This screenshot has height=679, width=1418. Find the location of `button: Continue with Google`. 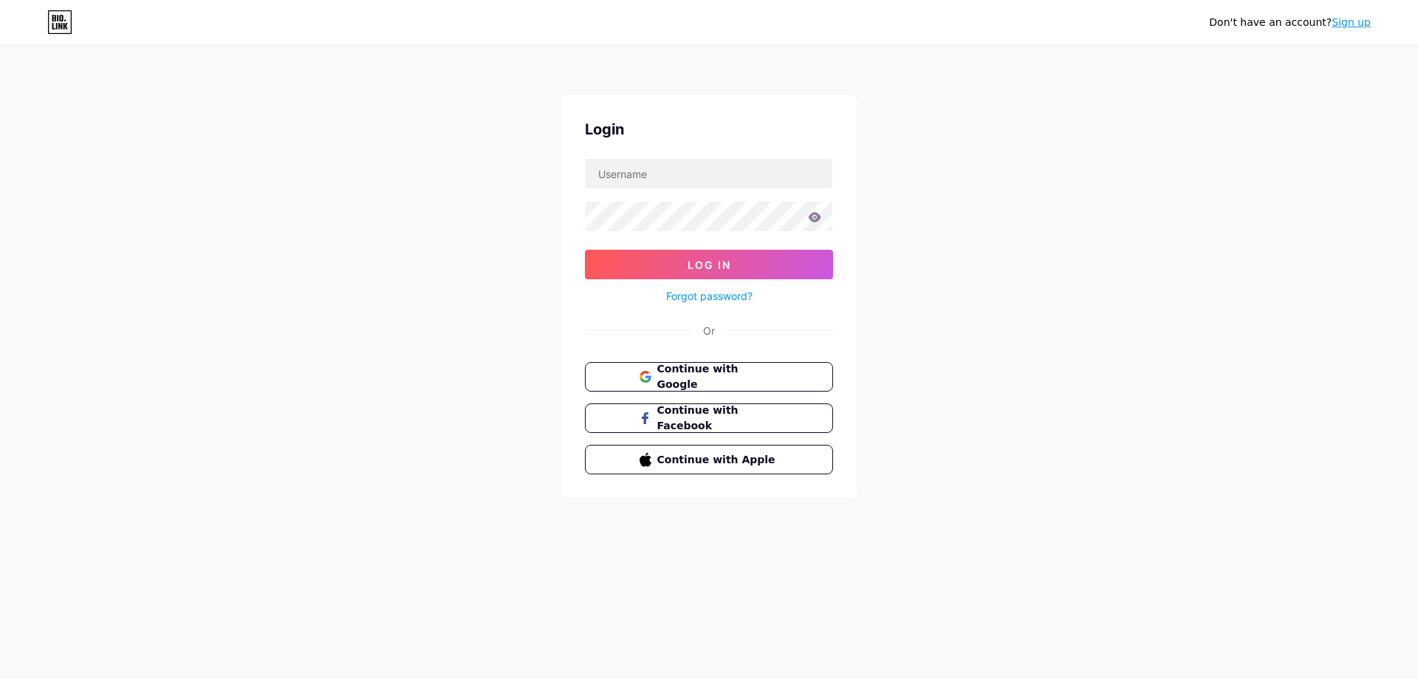

button: Continue with Google is located at coordinates (709, 377).